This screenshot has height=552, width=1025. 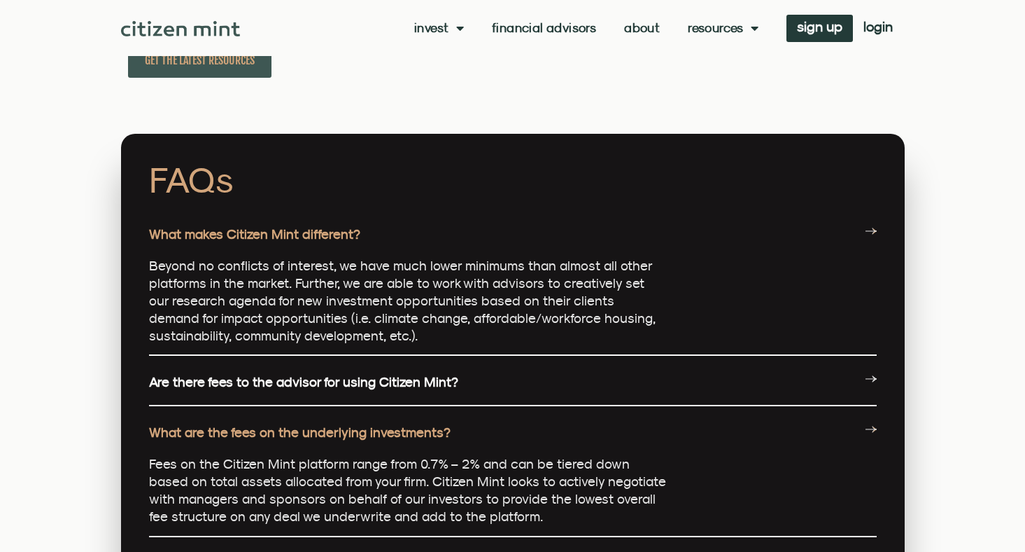 I want to click on a: What are the fees on the underlying investments?, so click(x=300, y=432).